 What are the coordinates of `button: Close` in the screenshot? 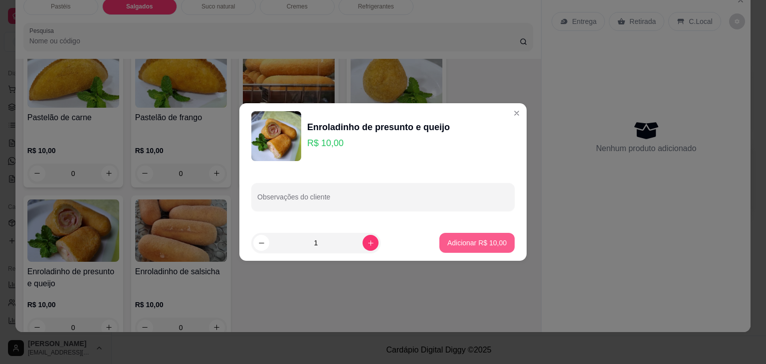 It's located at (517, 113).